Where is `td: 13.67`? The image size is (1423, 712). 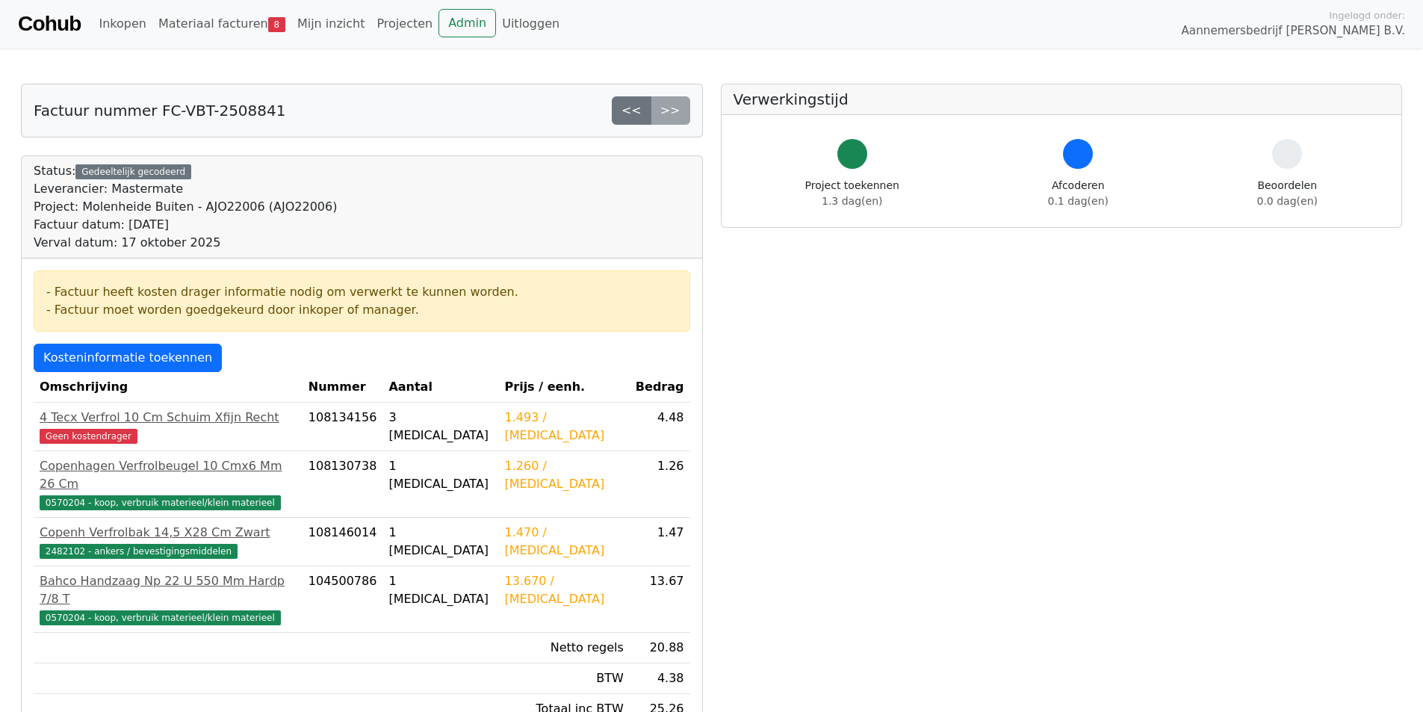
td: 13.67 is located at coordinates (660, 599).